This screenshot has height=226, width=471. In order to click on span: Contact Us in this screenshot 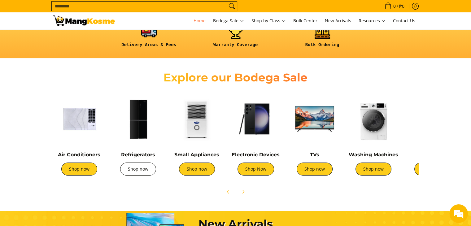, I will do `click(404, 20)`.